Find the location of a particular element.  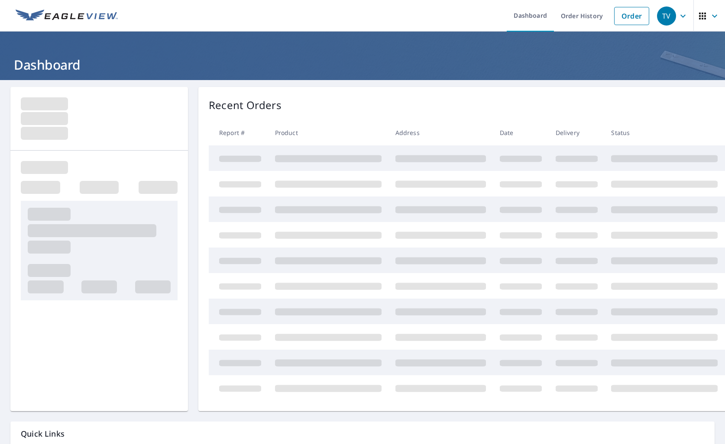

th: Report # is located at coordinates (238, 133).